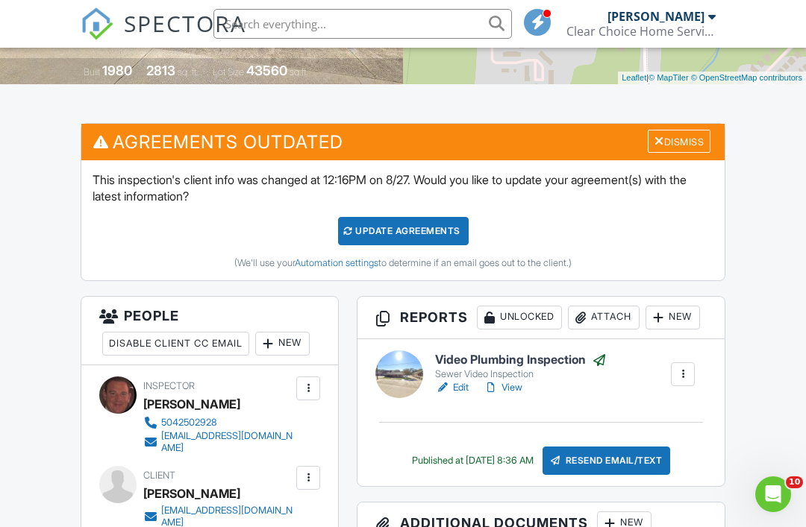  Describe the element at coordinates (266, 70) in the screenshot. I see `div: 43560` at that location.